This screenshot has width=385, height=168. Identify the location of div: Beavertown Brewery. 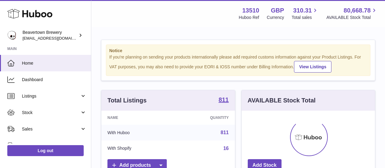
(50, 35).